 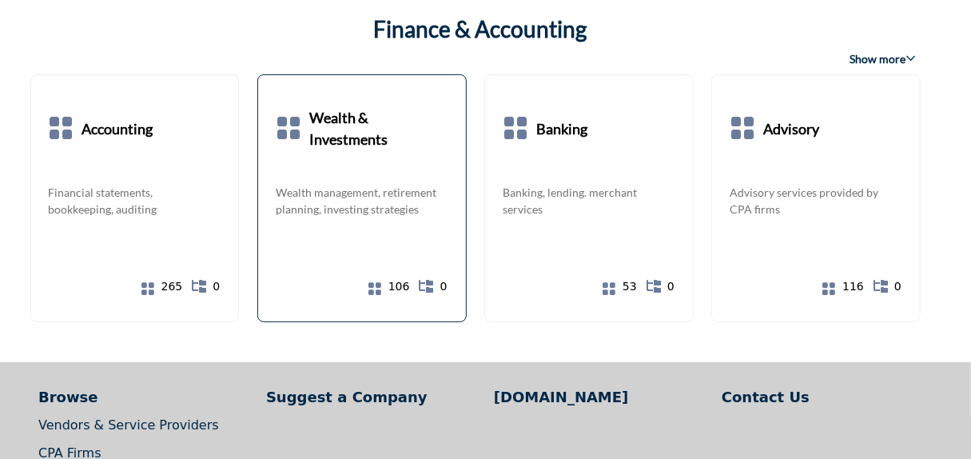 I want to click on b: Accounting, so click(x=118, y=129).